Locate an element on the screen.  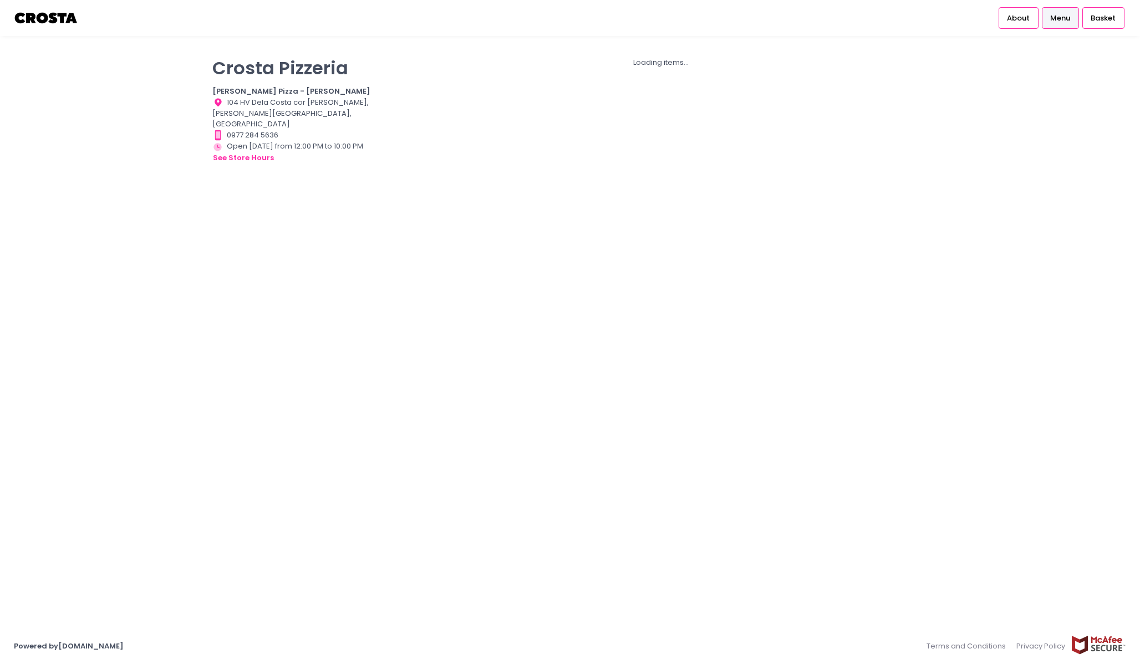
button: see store hours is located at coordinates (243, 158).